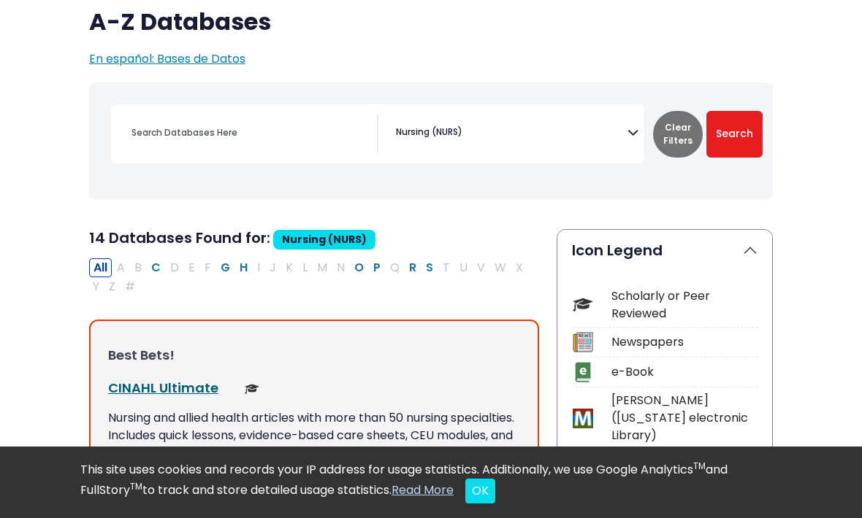 The width and height of the screenshot is (862, 518). Describe the element at coordinates (309, 276) in the screenshot. I see `div: Alpha-list to filter by first letter of database name` at that location.